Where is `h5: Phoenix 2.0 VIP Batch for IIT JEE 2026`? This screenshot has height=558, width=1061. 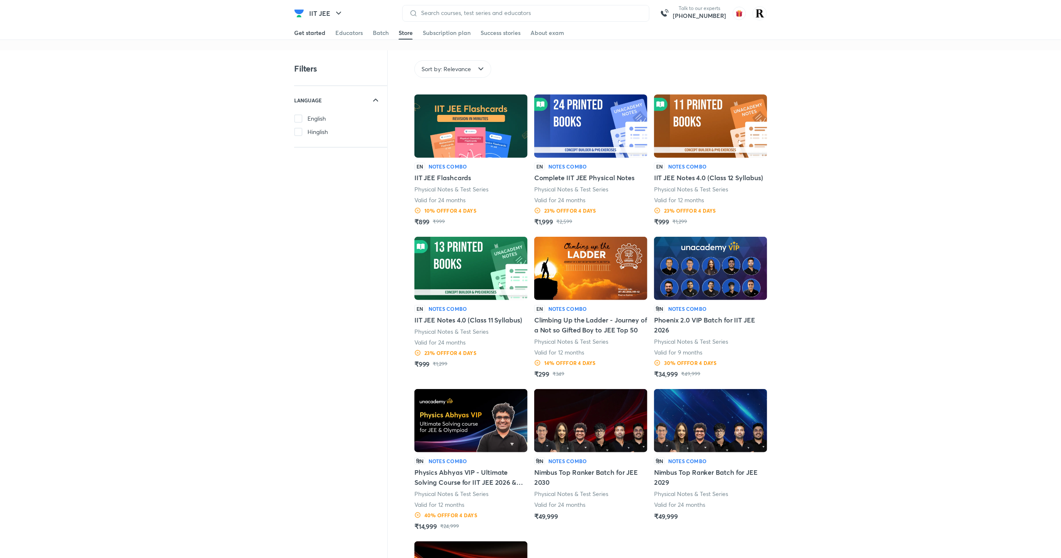 h5: Phoenix 2.0 VIP Batch for IIT JEE 2026 is located at coordinates (711, 325).